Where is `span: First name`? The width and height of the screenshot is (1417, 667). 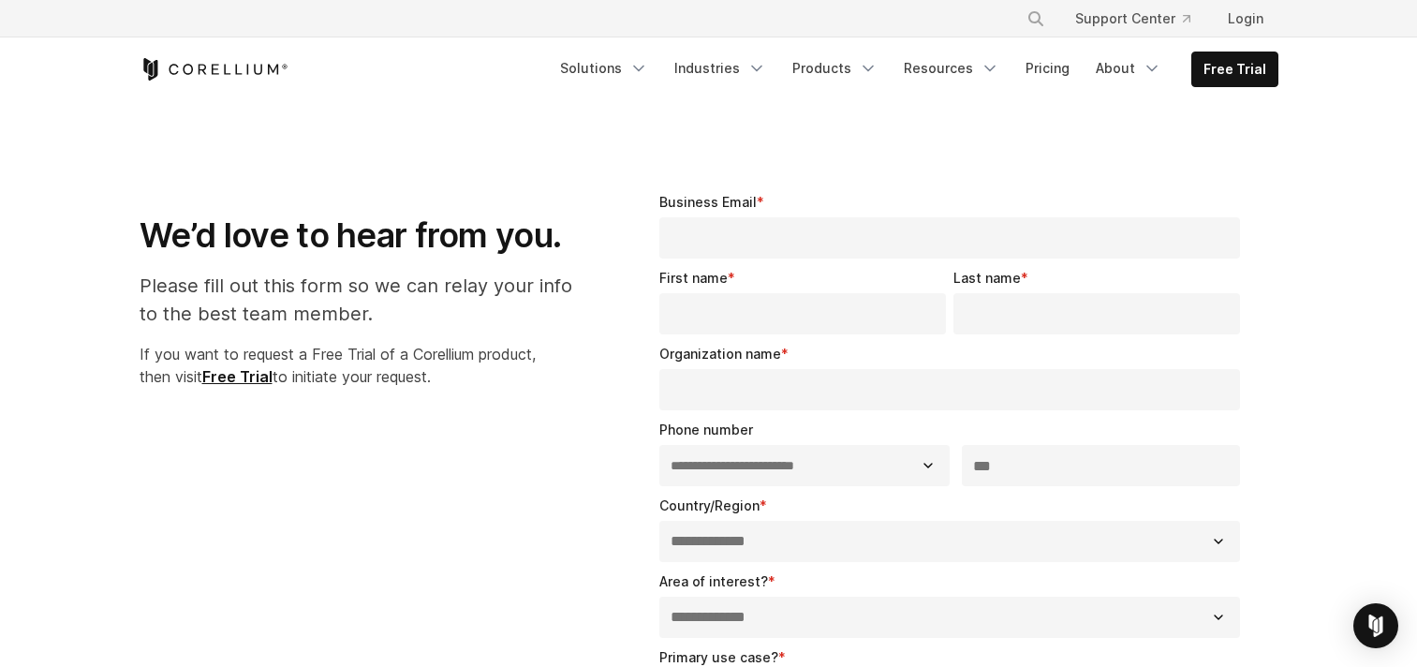 span: First name is located at coordinates (693, 277).